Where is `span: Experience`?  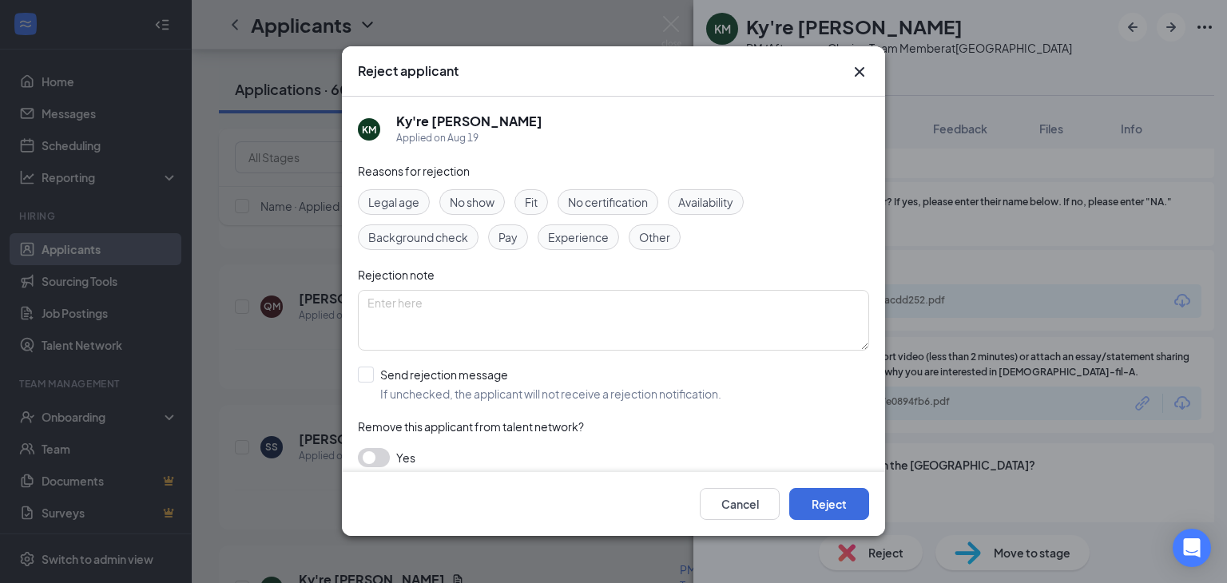 span: Experience is located at coordinates (578, 237).